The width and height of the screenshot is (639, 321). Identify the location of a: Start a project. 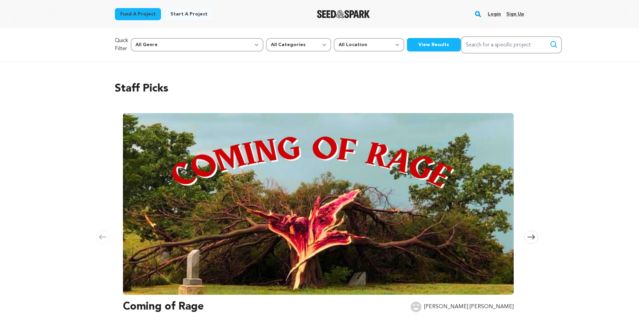
(189, 14).